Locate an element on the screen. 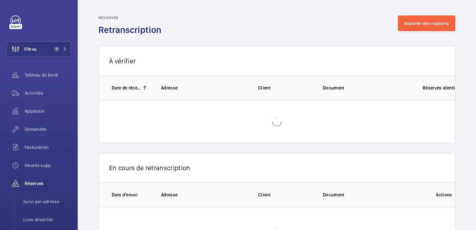 The height and width of the screenshot is (230, 476). button: Importer des rapports is located at coordinates (426, 23).